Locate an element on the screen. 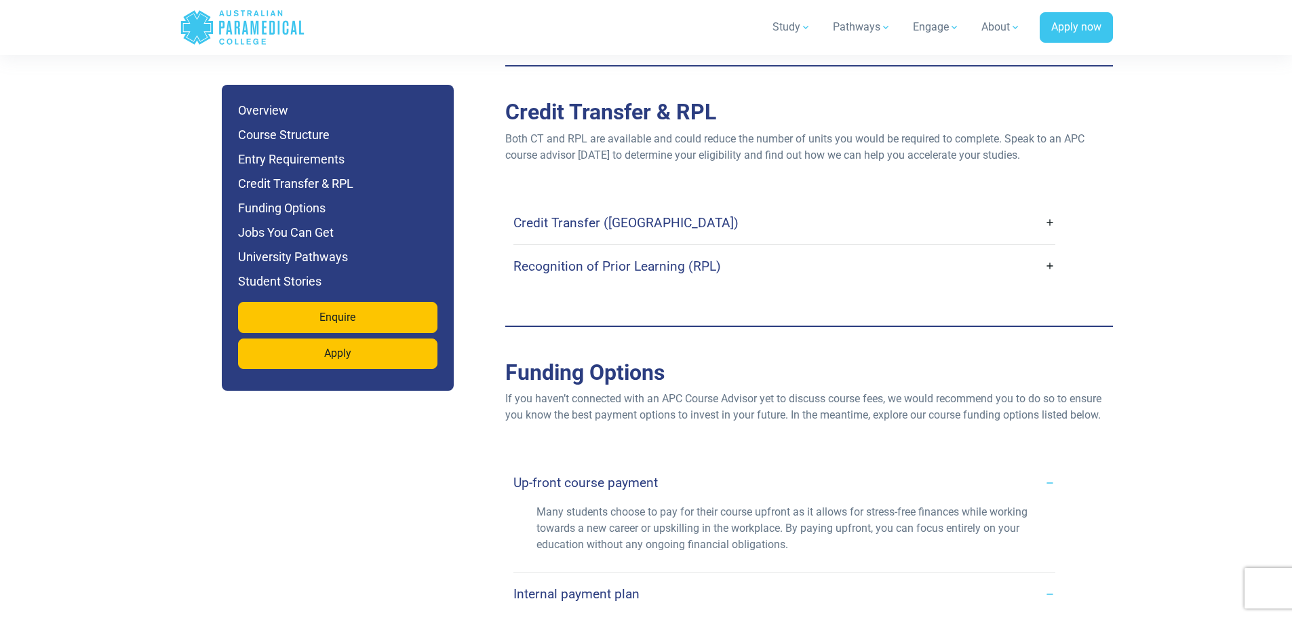  a: About is located at coordinates (1001, 27).